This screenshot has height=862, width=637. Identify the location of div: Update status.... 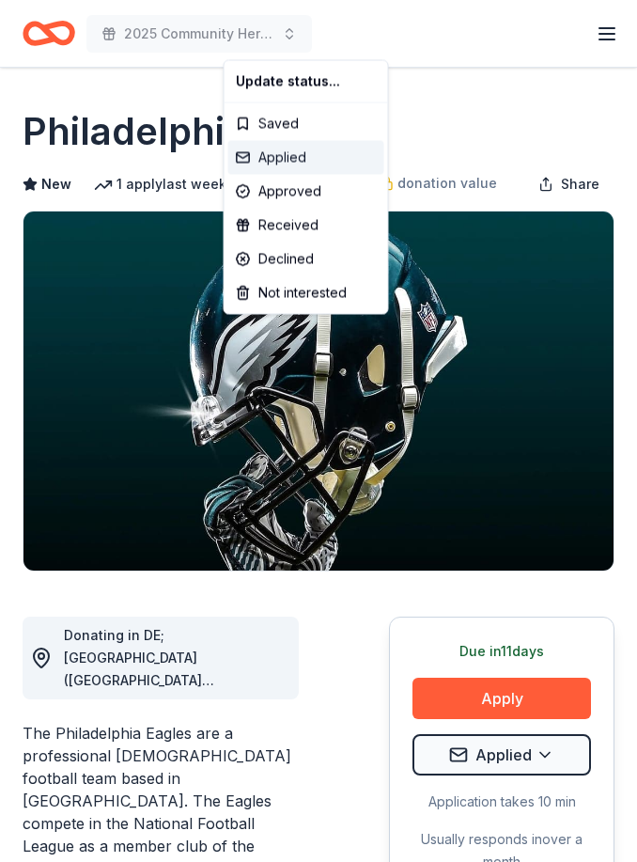
(306, 82).